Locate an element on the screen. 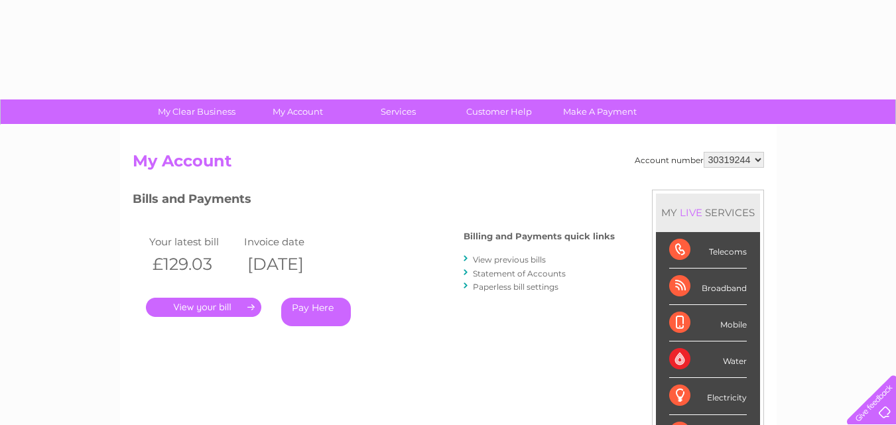 The image size is (896, 425). div: Broadband is located at coordinates (708, 287).